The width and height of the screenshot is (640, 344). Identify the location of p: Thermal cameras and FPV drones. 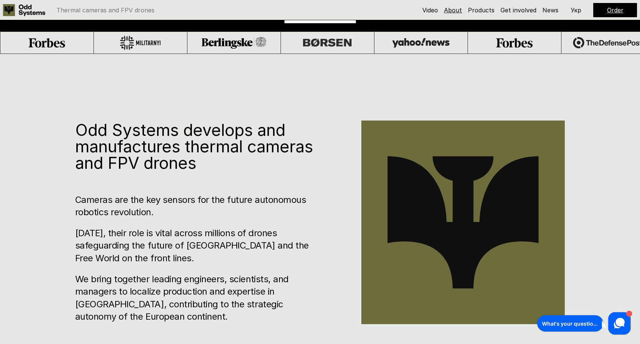
(106, 10).